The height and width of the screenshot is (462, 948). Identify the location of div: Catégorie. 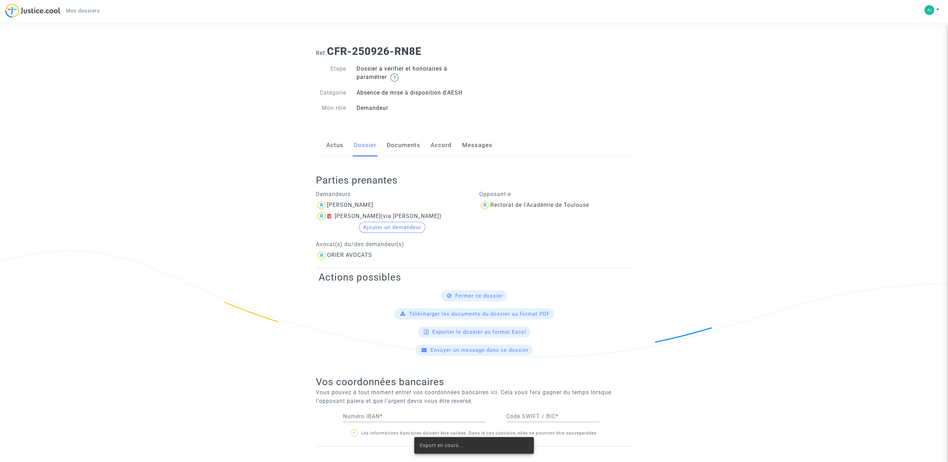
(331, 93).